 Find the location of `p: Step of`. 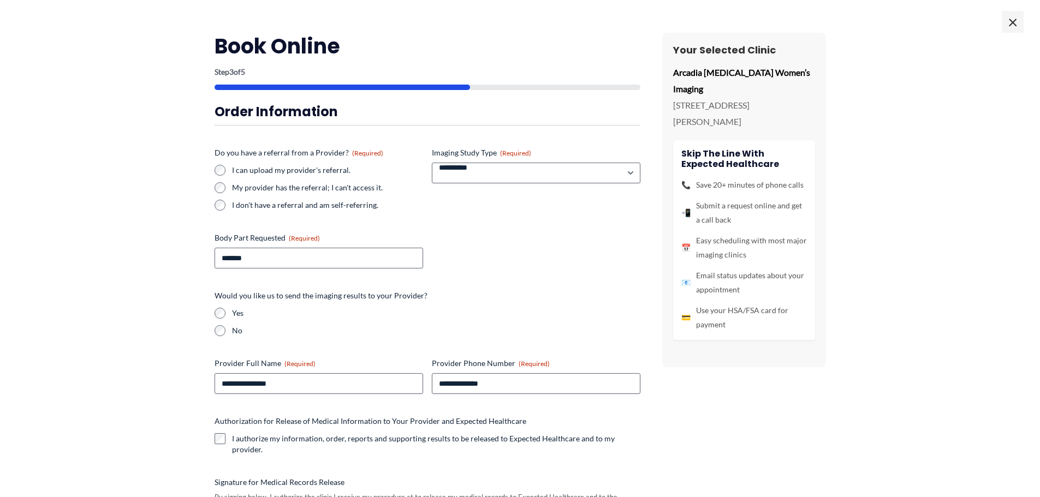

p: Step of is located at coordinates (427, 72).